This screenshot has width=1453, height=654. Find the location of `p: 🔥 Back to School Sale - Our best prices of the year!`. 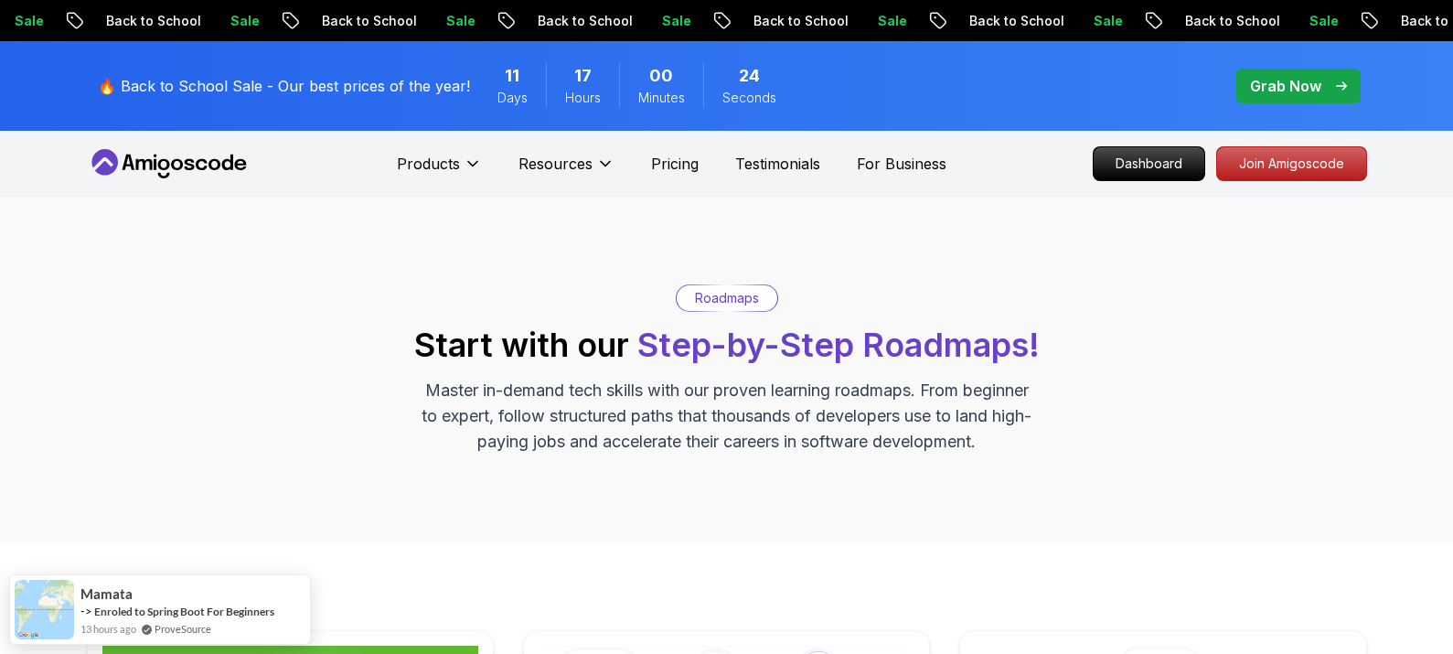

p: 🔥 Back to School Sale - Our best prices of the year! is located at coordinates (283, 86).